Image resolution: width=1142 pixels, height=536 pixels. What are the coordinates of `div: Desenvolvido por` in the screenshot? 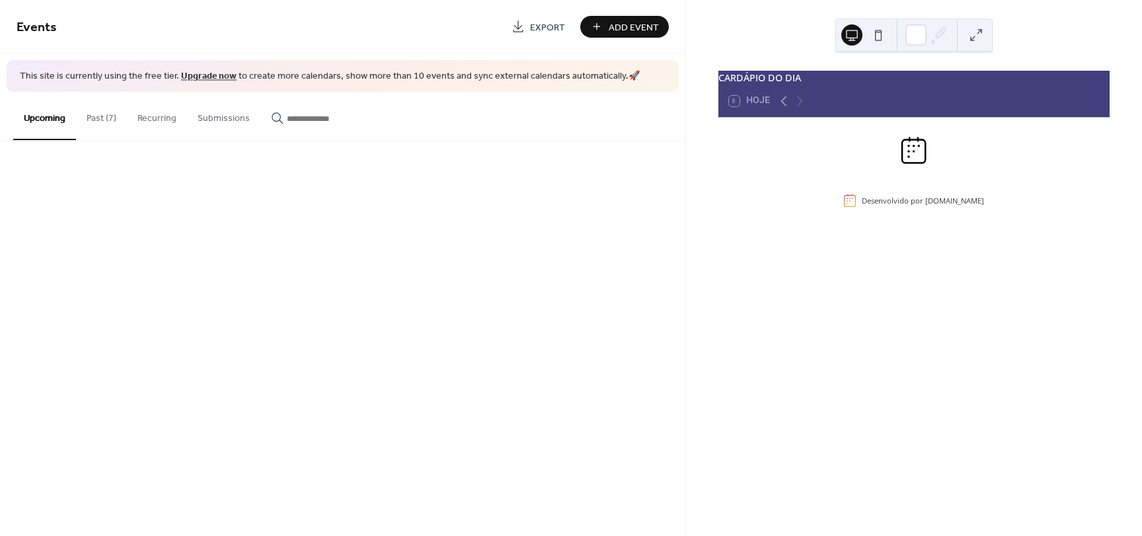 It's located at (923, 200).